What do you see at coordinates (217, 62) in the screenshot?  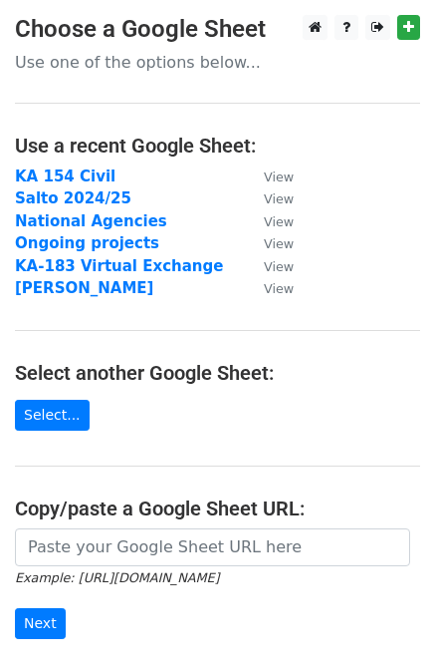 I see `p: Use one of the options below...` at bounding box center [217, 62].